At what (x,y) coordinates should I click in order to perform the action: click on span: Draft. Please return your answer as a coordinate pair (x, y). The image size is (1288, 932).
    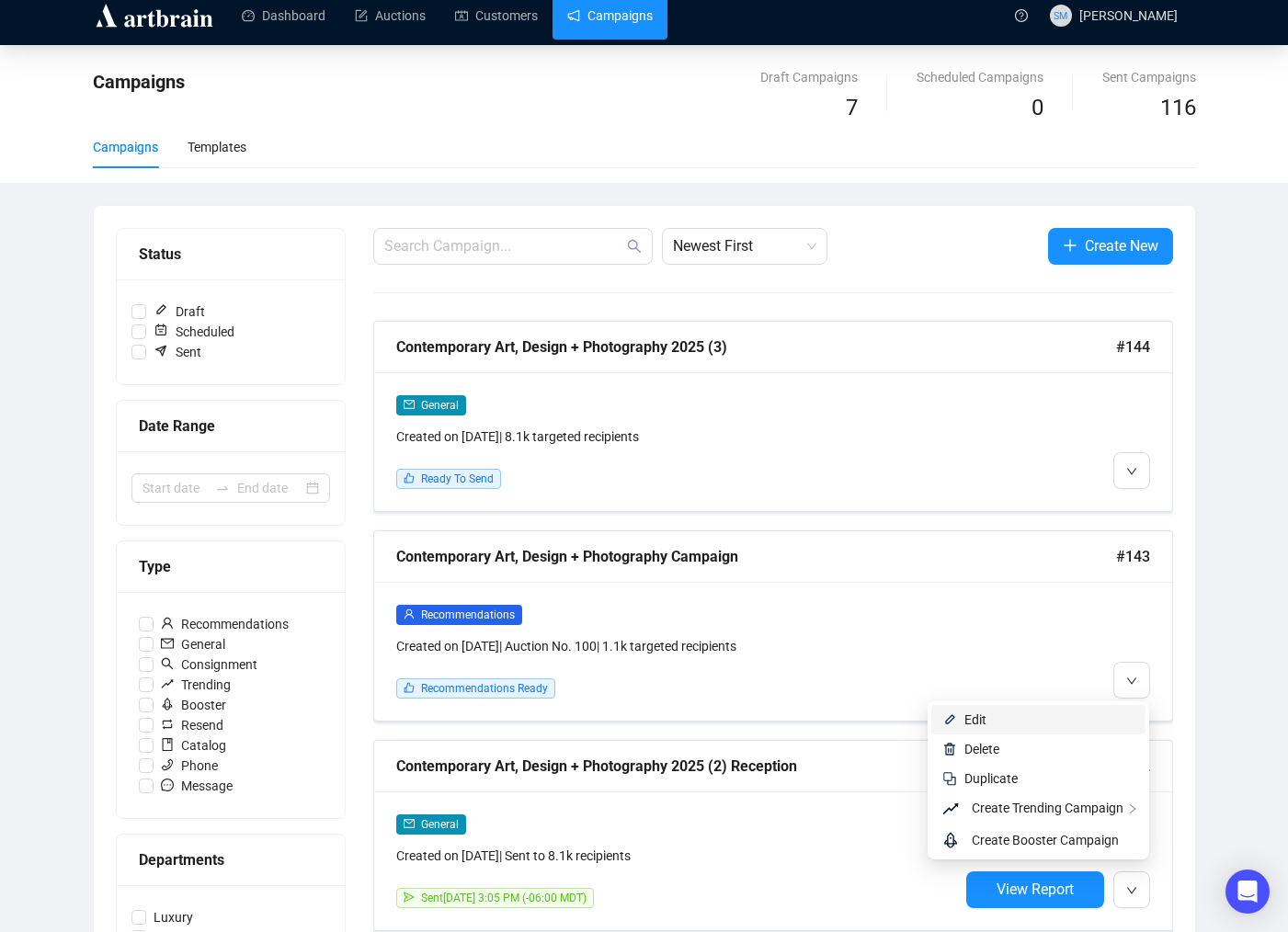
    Looking at the image, I should click on (179, 311).